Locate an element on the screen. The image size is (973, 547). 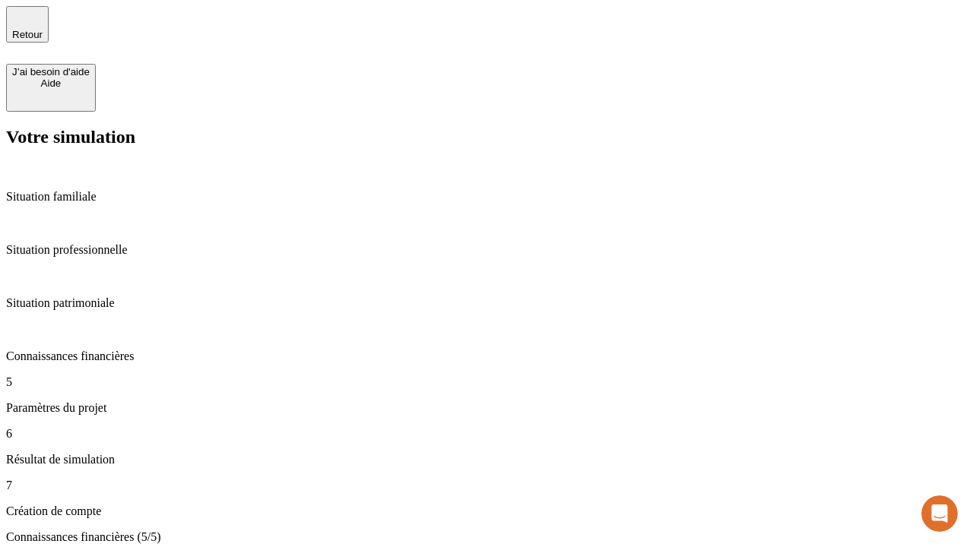
p: Situation patrimoniale is located at coordinates (486, 303).